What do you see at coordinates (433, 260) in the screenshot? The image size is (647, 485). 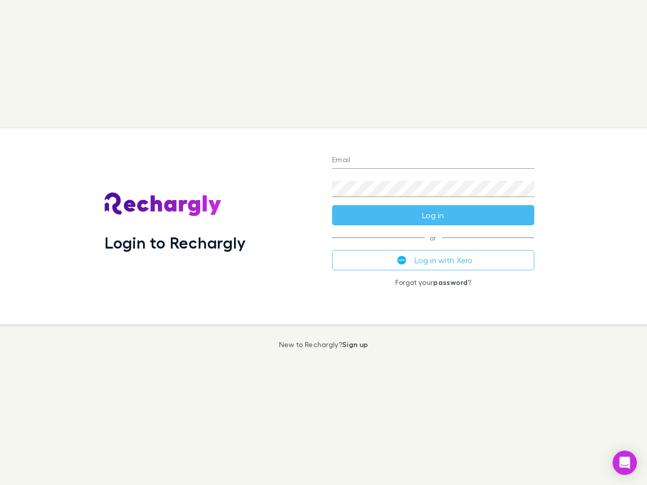 I see `button: Log in with Xero` at bounding box center [433, 260].